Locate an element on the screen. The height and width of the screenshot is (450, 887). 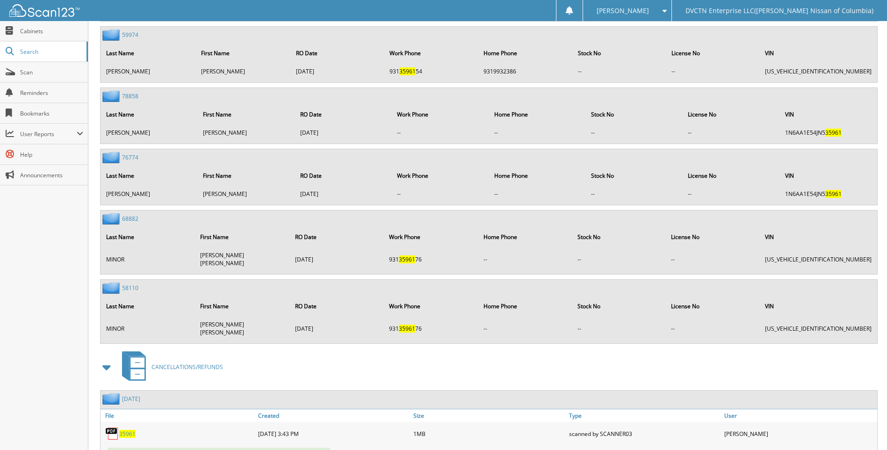
td: 1N6AA1E54JN5 is located at coordinates (828, 194).